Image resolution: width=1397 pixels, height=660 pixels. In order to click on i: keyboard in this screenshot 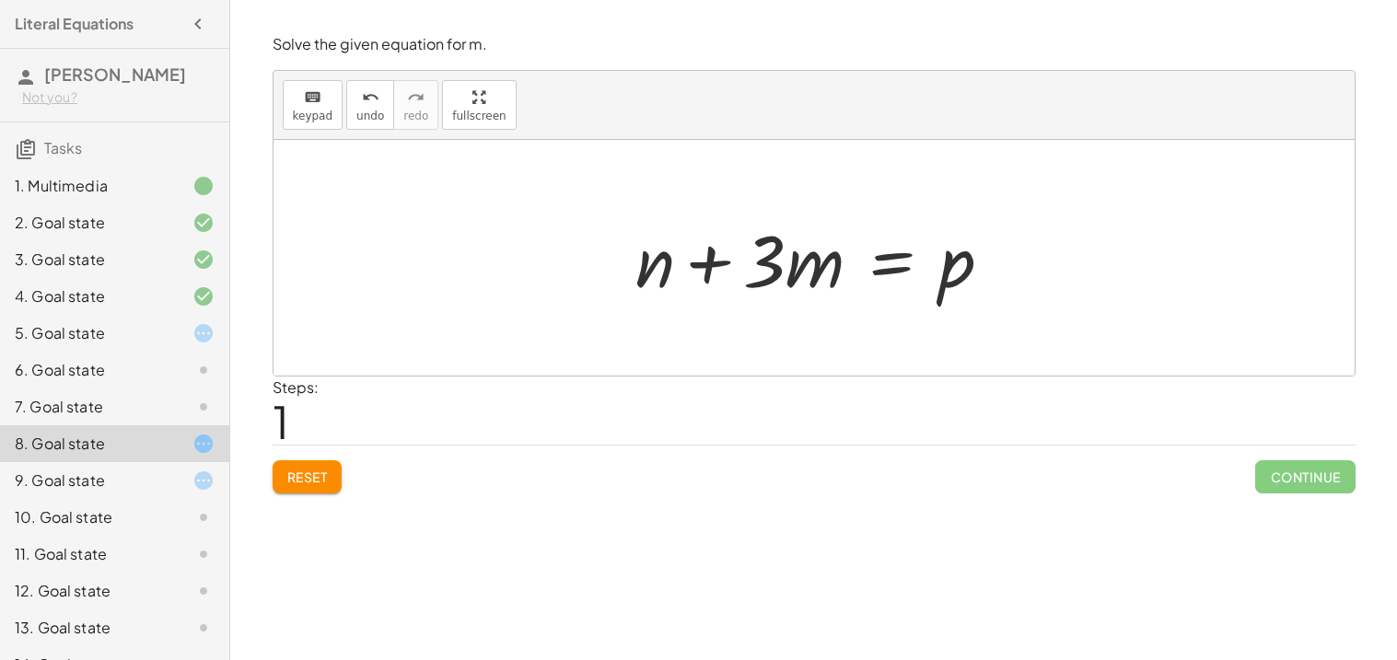, I will do `click(312, 98)`.